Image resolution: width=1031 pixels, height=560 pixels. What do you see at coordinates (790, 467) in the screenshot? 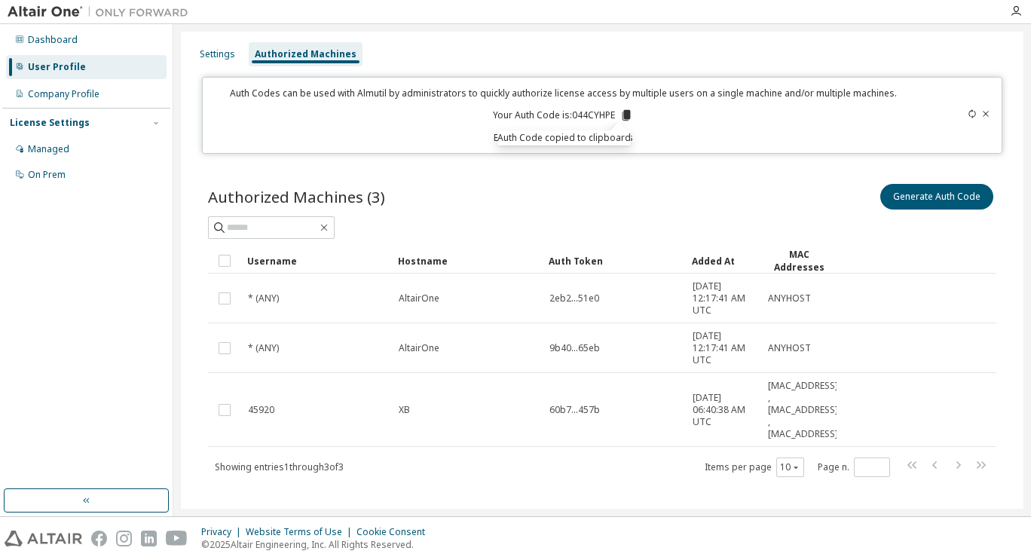
I see `button: 10` at bounding box center [790, 467].